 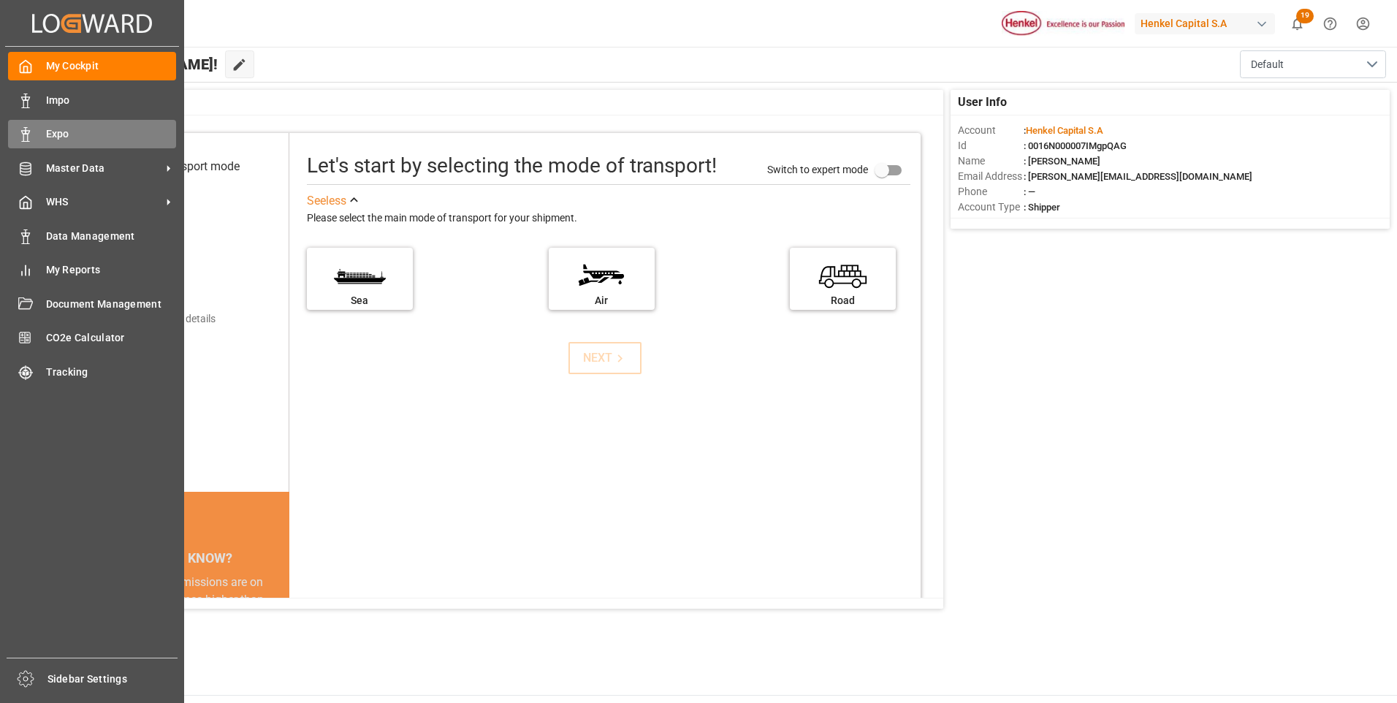 What do you see at coordinates (169, 318) in the screenshot?
I see `div: Add shipping details` at bounding box center [169, 318].